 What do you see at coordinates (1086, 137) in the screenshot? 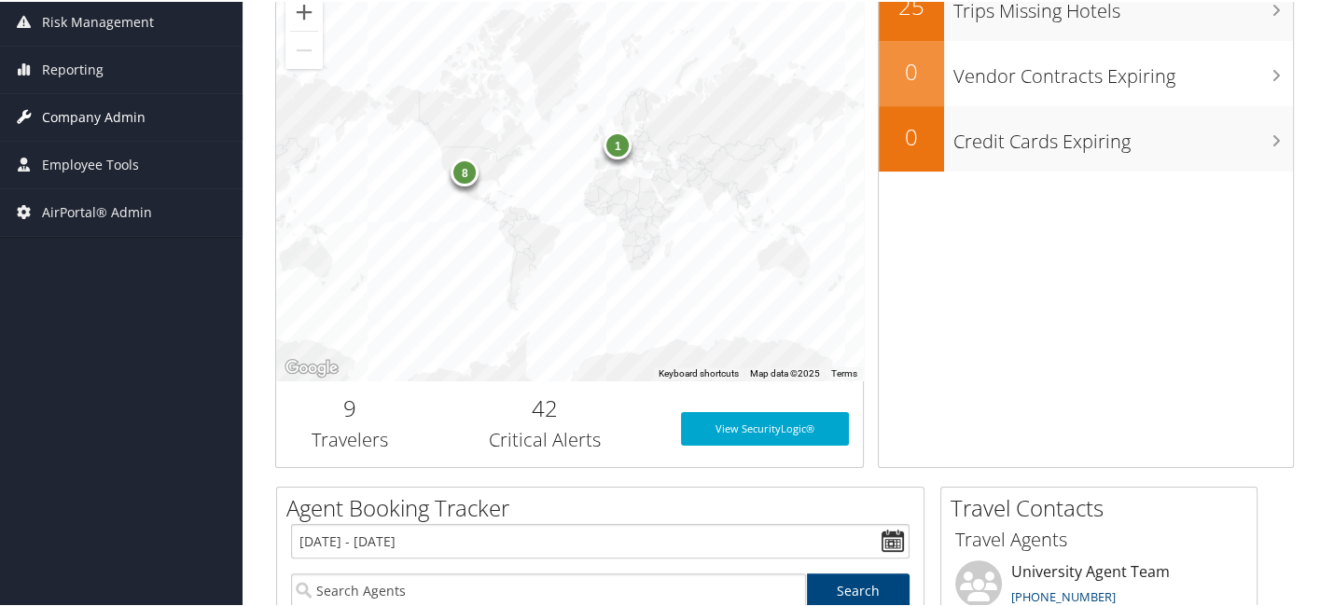
I see `a: 0Credit Cards Expiring` at bounding box center [1086, 137].